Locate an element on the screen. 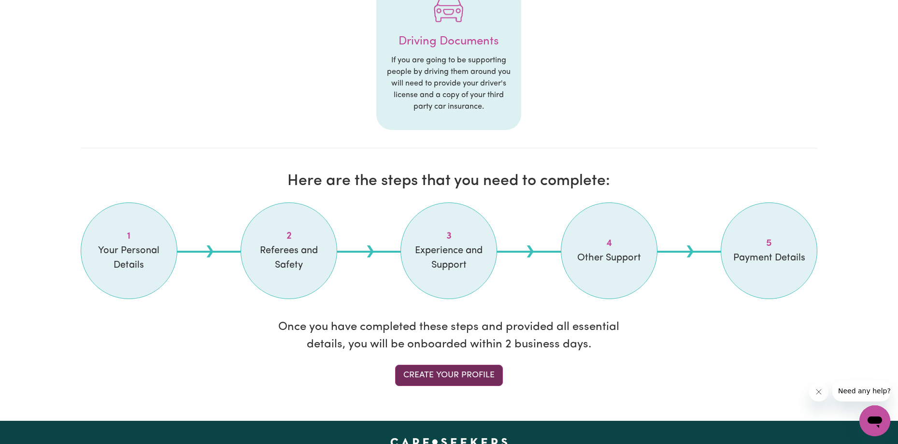 The width and height of the screenshot is (898, 444). p: If you are going to be supporting people by driving them around you will need to provide your dri... is located at coordinates (449, 84).